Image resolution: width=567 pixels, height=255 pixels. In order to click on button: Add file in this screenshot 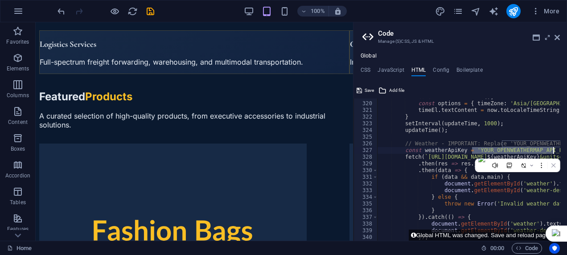, I will do `click(391, 90)`.